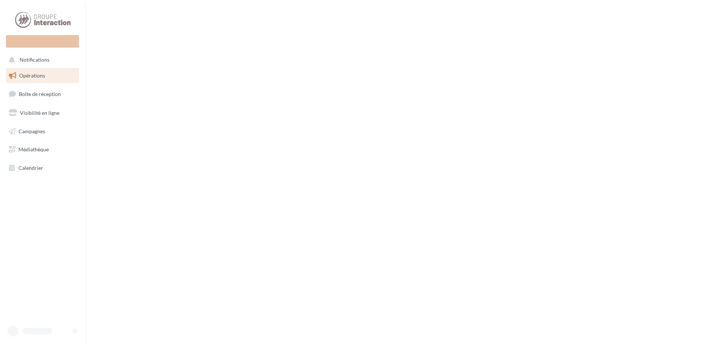 This screenshot has width=706, height=344. I want to click on span: Campagnes, so click(32, 131).